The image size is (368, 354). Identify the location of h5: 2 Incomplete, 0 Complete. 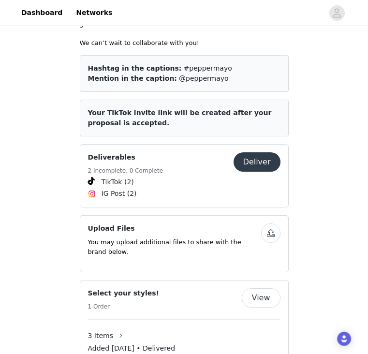
(126, 171).